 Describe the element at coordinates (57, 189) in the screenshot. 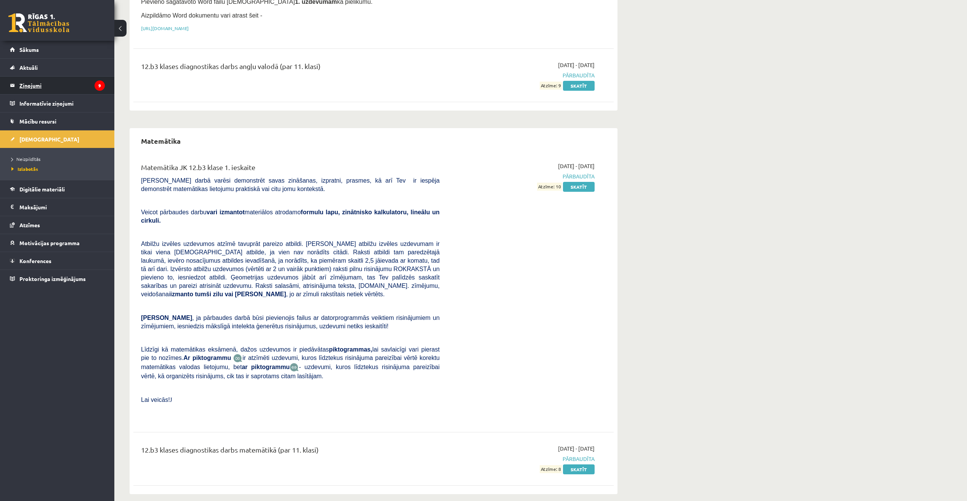

I see `a: Digitālie materiāli` at that location.